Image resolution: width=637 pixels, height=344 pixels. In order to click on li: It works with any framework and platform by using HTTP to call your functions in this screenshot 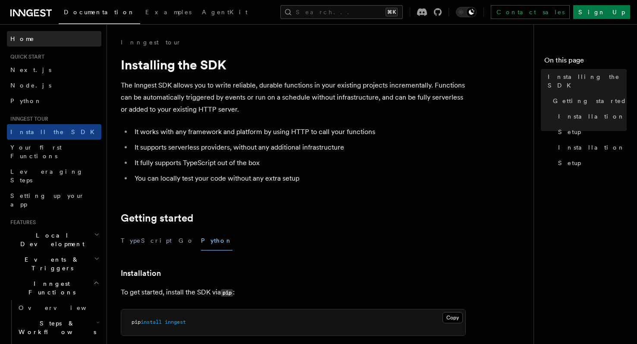, I will do `click(299, 132)`.